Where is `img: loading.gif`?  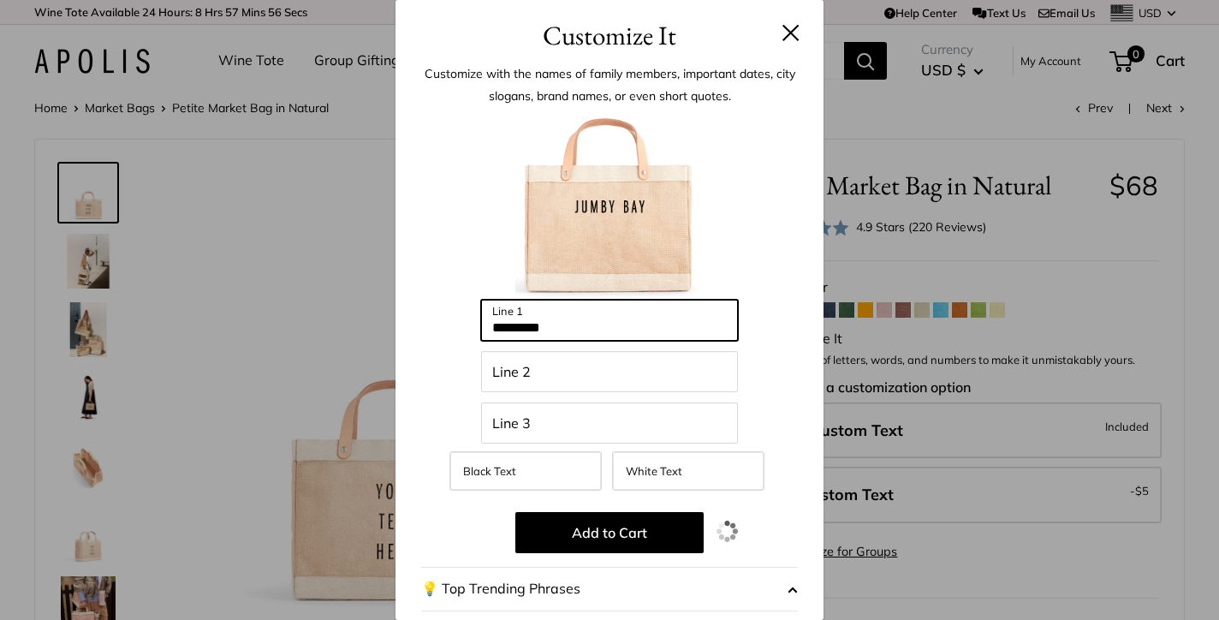
img: loading.gif is located at coordinates (727, 531).